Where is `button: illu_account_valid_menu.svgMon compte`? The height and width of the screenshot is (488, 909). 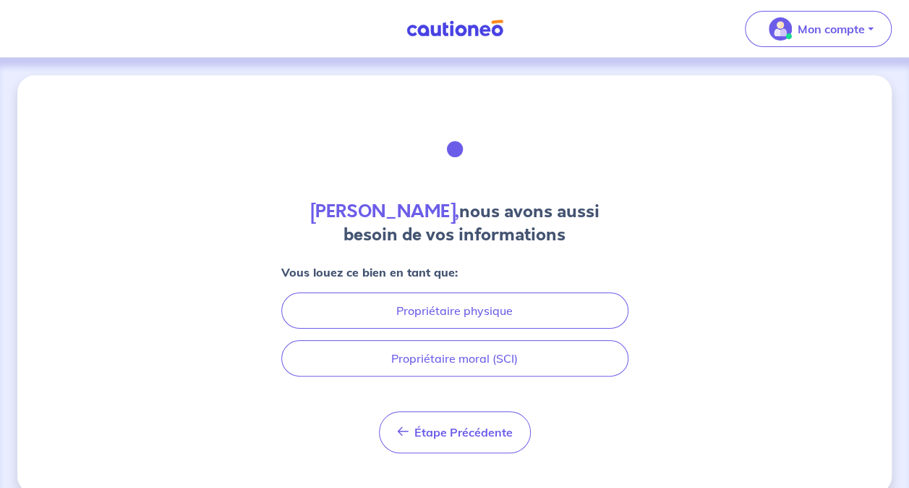 button: illu_account_valid_menu.svgMon compte is located at coordinates (818, 29).